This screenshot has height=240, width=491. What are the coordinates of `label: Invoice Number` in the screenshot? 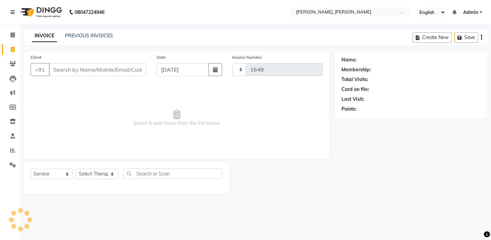 It's located at (247, 57).